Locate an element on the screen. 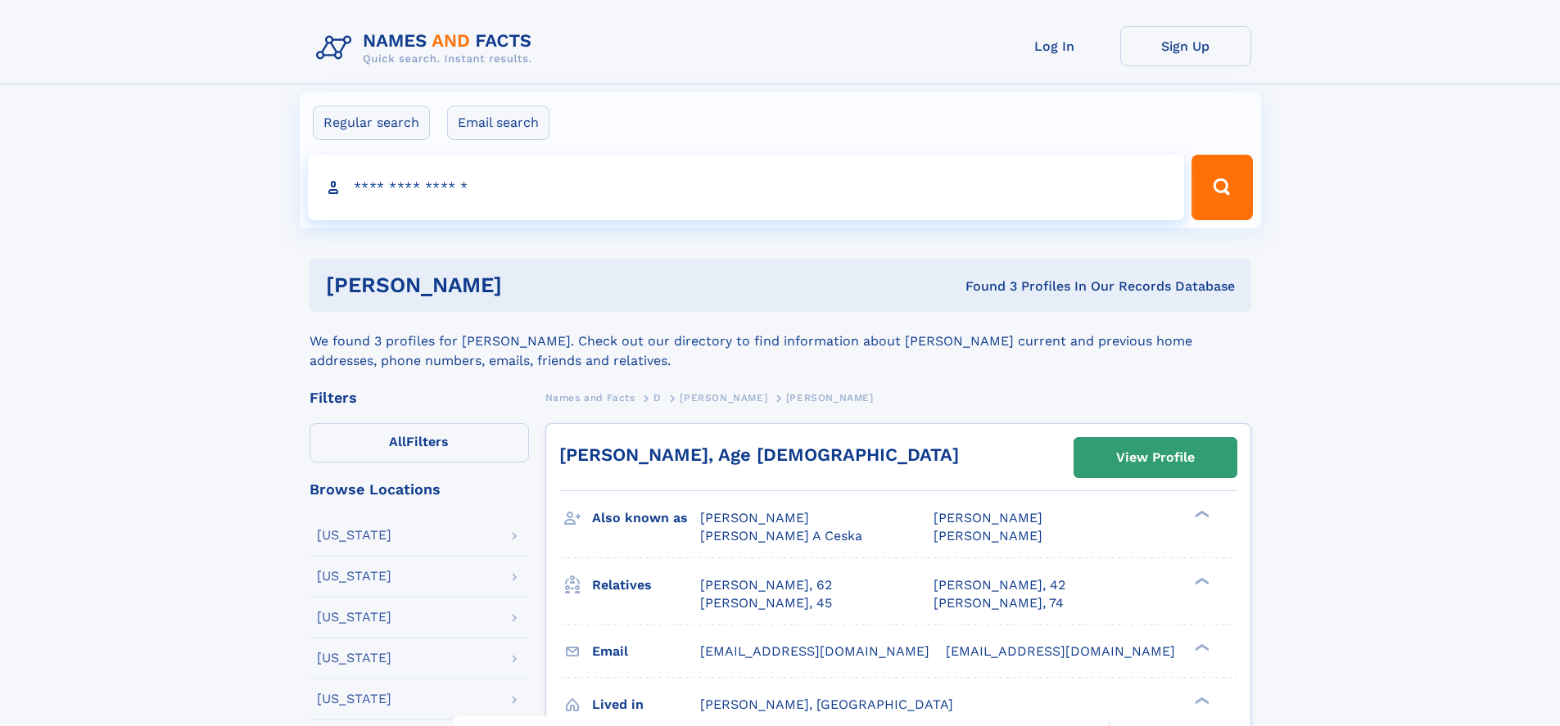  a: Names and Facts is located at coordinates (591, 397).